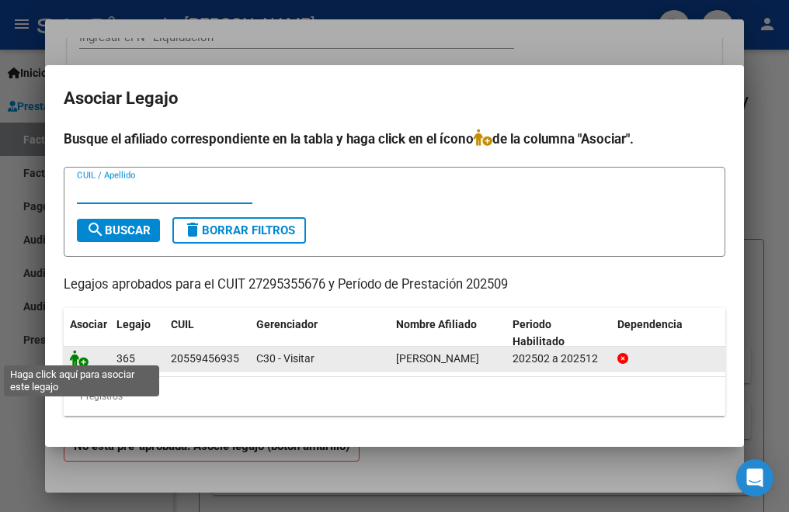 The image size is (789, 512). Describe the element at coordinates (137, 334) in the screenshot. I see `datatable-header-cell: Legajo` at that location.